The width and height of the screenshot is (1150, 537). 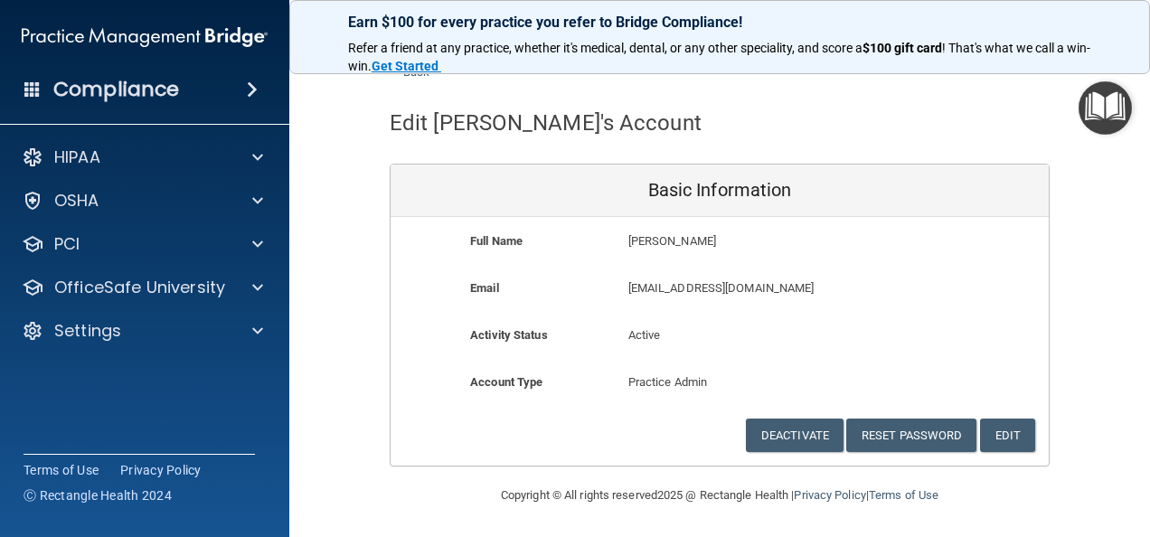 I want to click on a: HIPAA, so click(x=142, y=157).